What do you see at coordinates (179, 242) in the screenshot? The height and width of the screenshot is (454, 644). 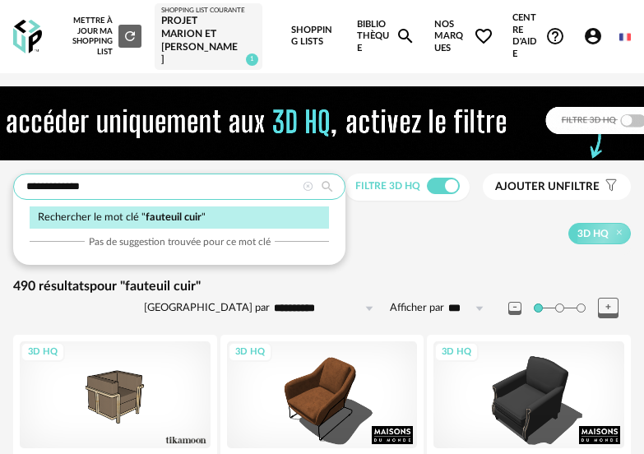 I see `span: Pas de suggestion trouvée pour ce mot clé` at bounding box center [179, 242].